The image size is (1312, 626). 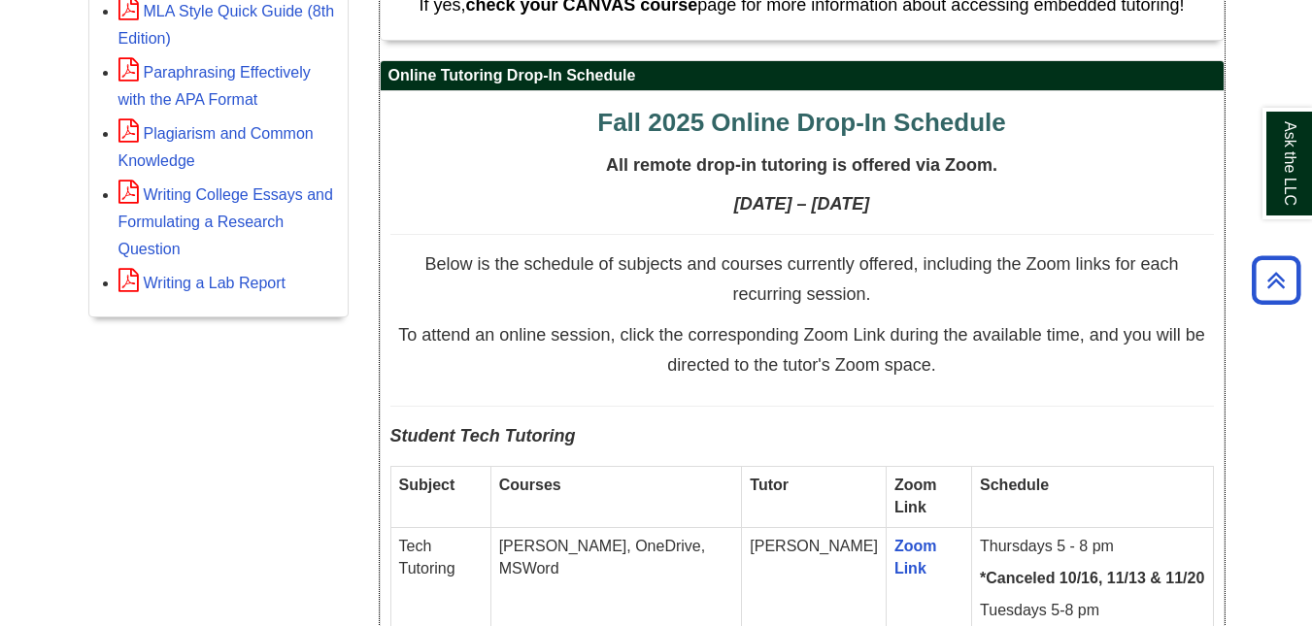 I want to click on h2: Online Tutoring Drop-In Schedule, so click(x=802, y=76).